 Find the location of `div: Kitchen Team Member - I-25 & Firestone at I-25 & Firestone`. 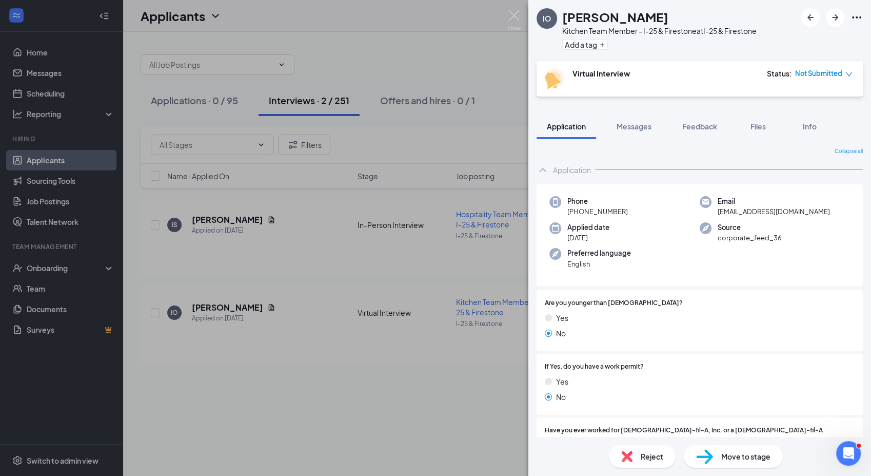

div: Kitchen Team Member - I-25 & Firestone at I-25 & Firestone is located at coordinates (660, 31).